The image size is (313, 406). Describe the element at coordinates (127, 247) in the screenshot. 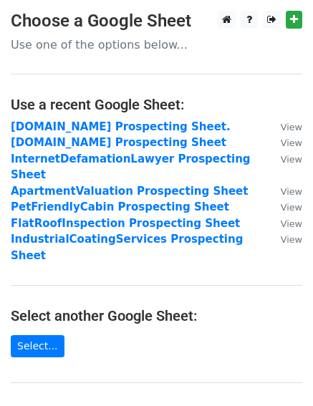

I see `a: IndustrialCoatingServices Prospecting Sheet` at that location.